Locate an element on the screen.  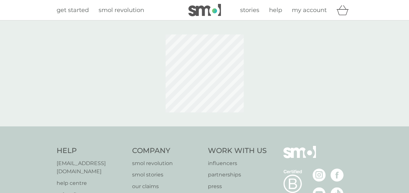
img: visit the smol Facebook page is located at coordinates (337, 175).